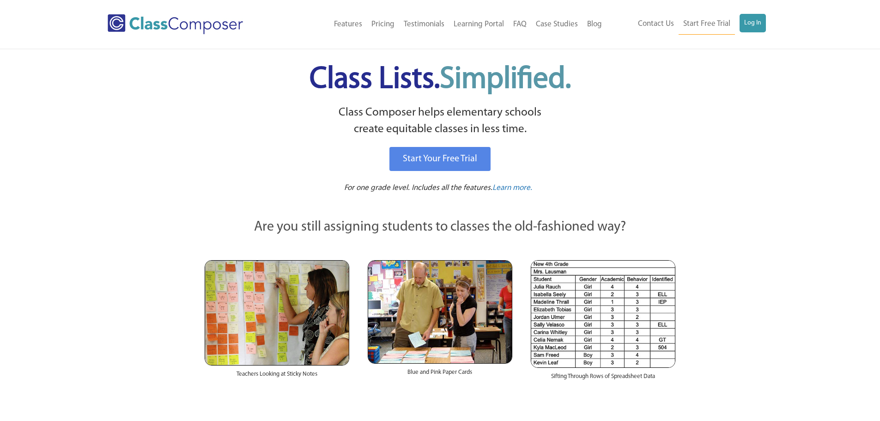 The width and height of the screenshot is (880, 421). Describe the element at coordinates (707, 24) in the screenshot. I see `a: Start Free Trial` at that location.